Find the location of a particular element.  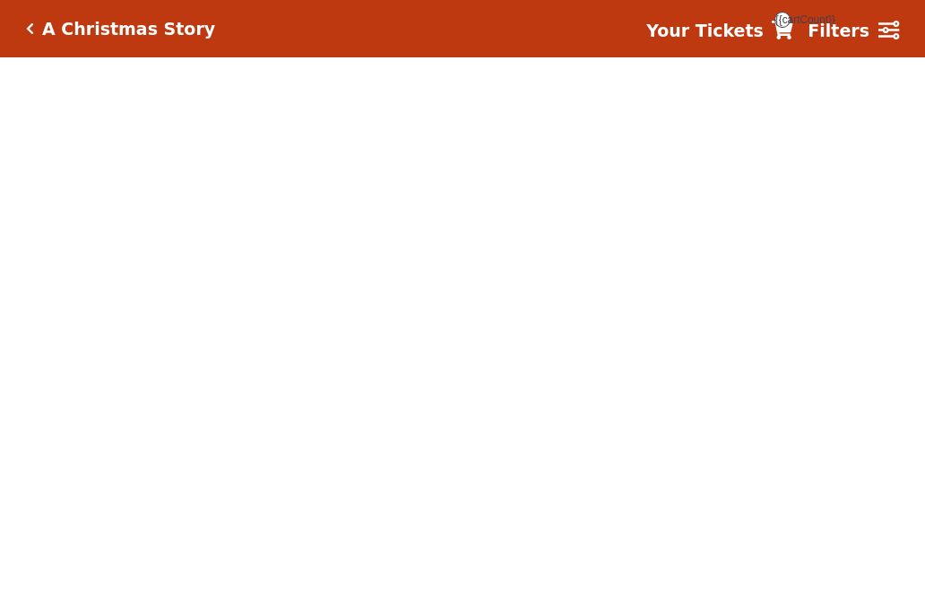

strong: Your Tickets is located at coordinates (704, 30).